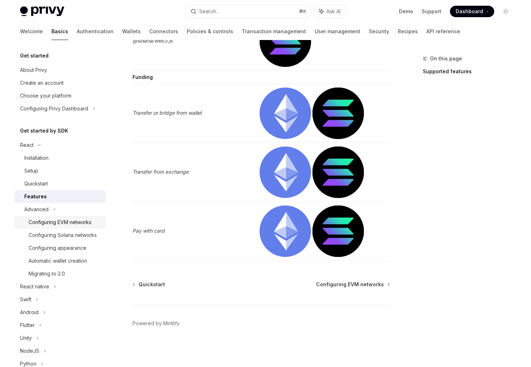 The image size is (531, 367). I want to click on button: Toggle dark mode, so click(506, 11).